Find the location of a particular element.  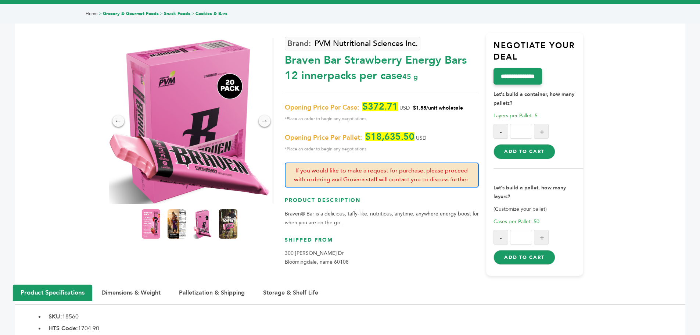

button: Dimensions & Weight is located at coordinates (131, 293).